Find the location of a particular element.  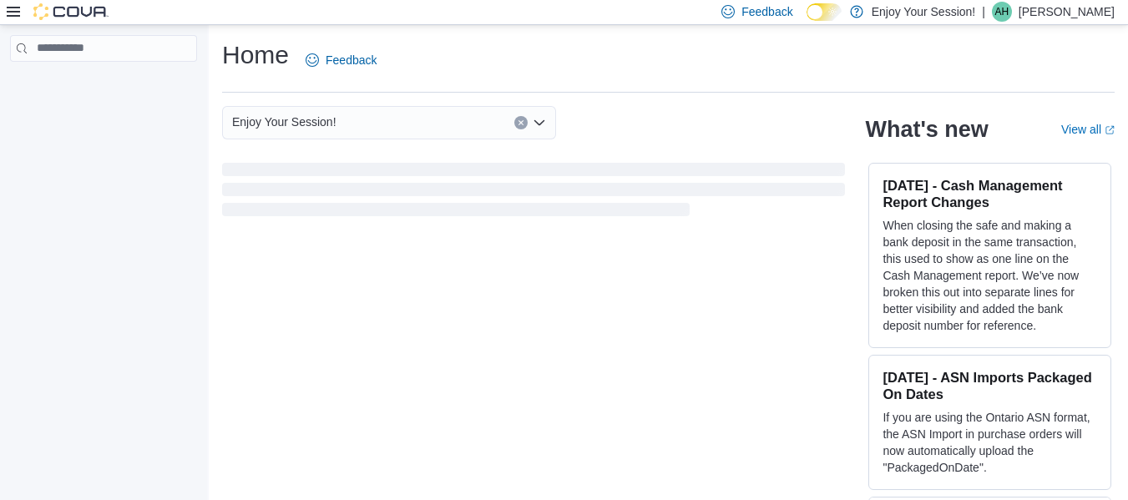

nav: Complex example is located at coordinates (104, 85).